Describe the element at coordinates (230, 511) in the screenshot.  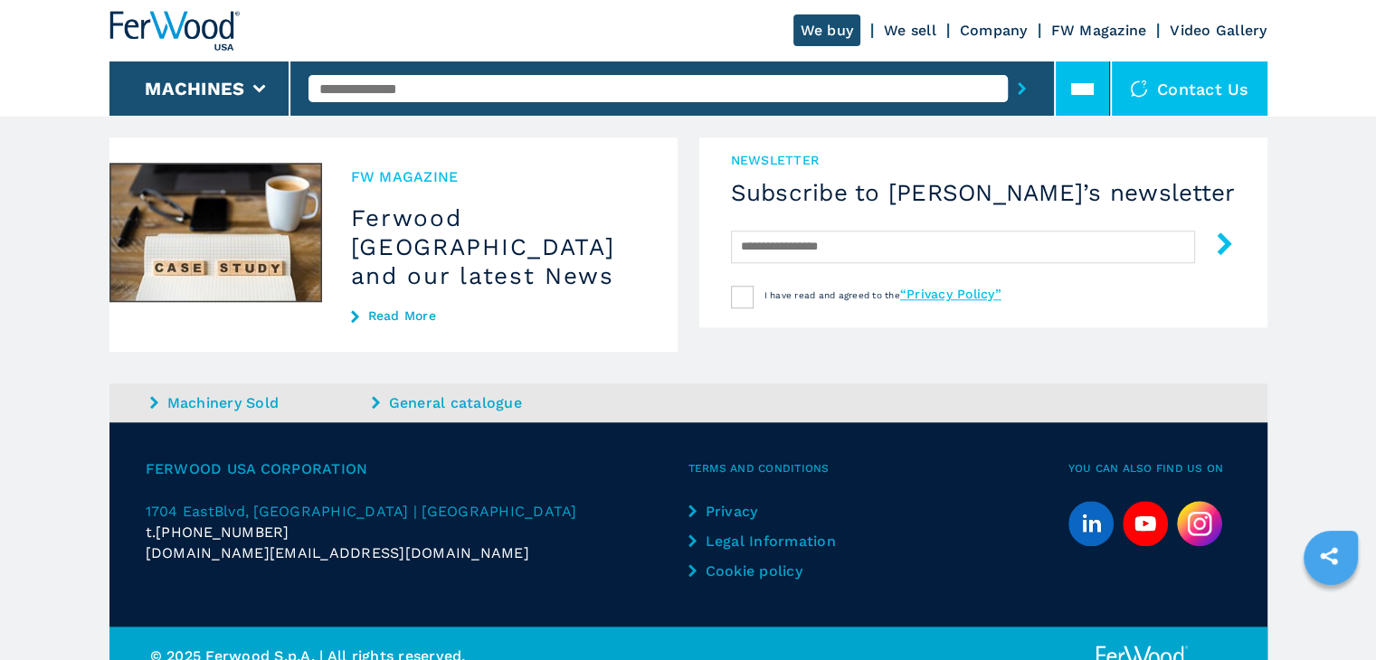
I see `span: Blvd` at that location.